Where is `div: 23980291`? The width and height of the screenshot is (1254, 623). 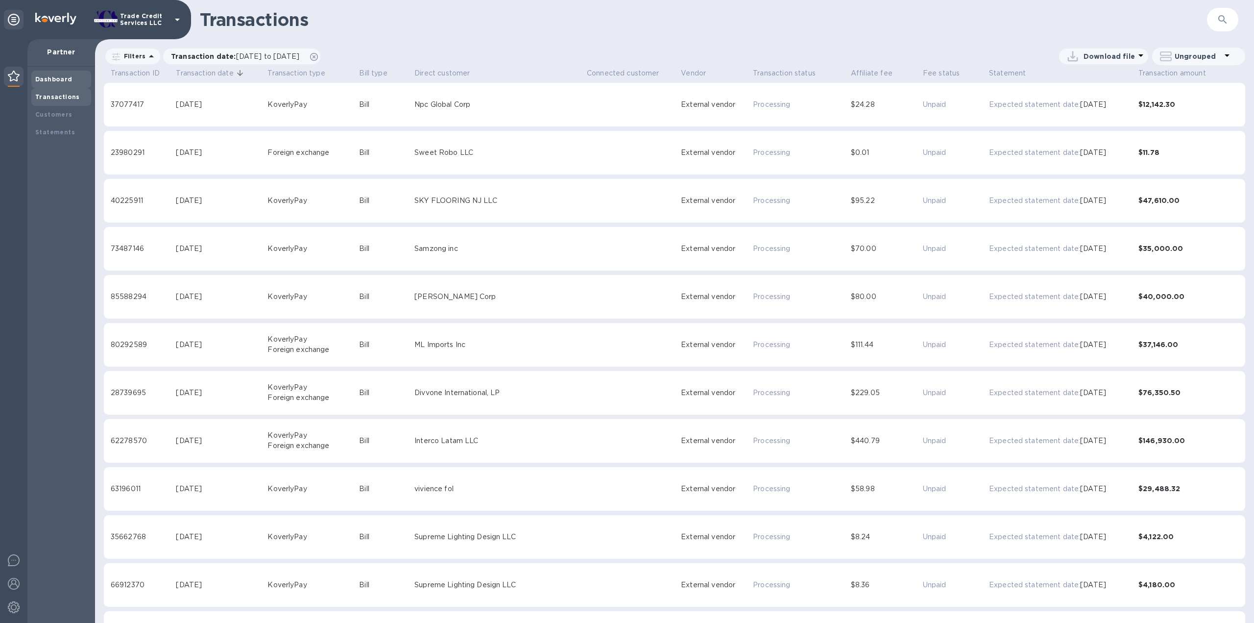 div: 23980291 is located at coordinates (142, 152).